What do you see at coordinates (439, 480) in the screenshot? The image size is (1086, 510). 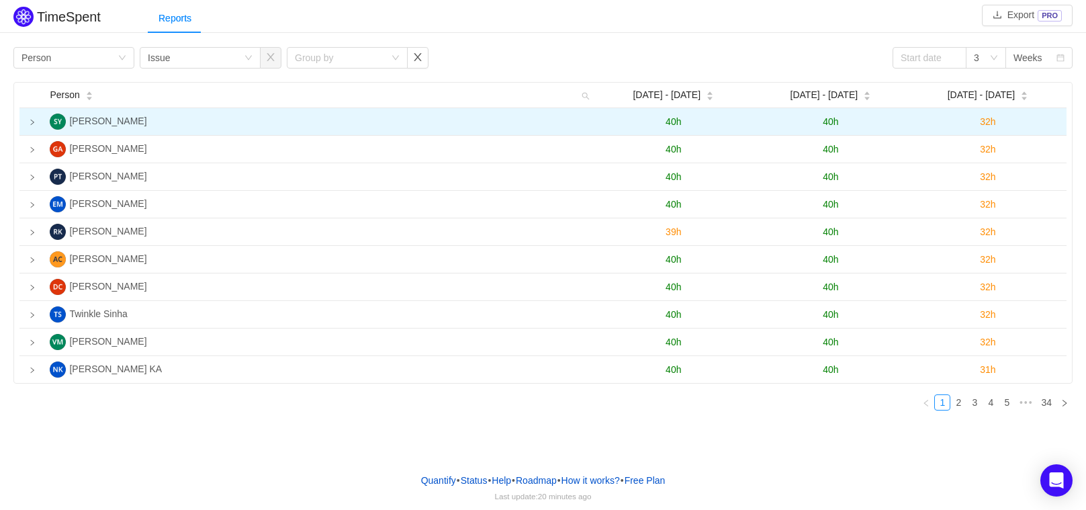 I see `a: Quantify` at bounding box center [439, 480].